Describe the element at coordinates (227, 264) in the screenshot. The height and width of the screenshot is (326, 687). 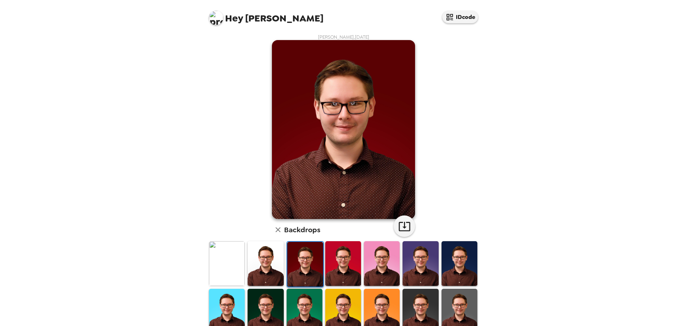
I see `img: Original` at that location.